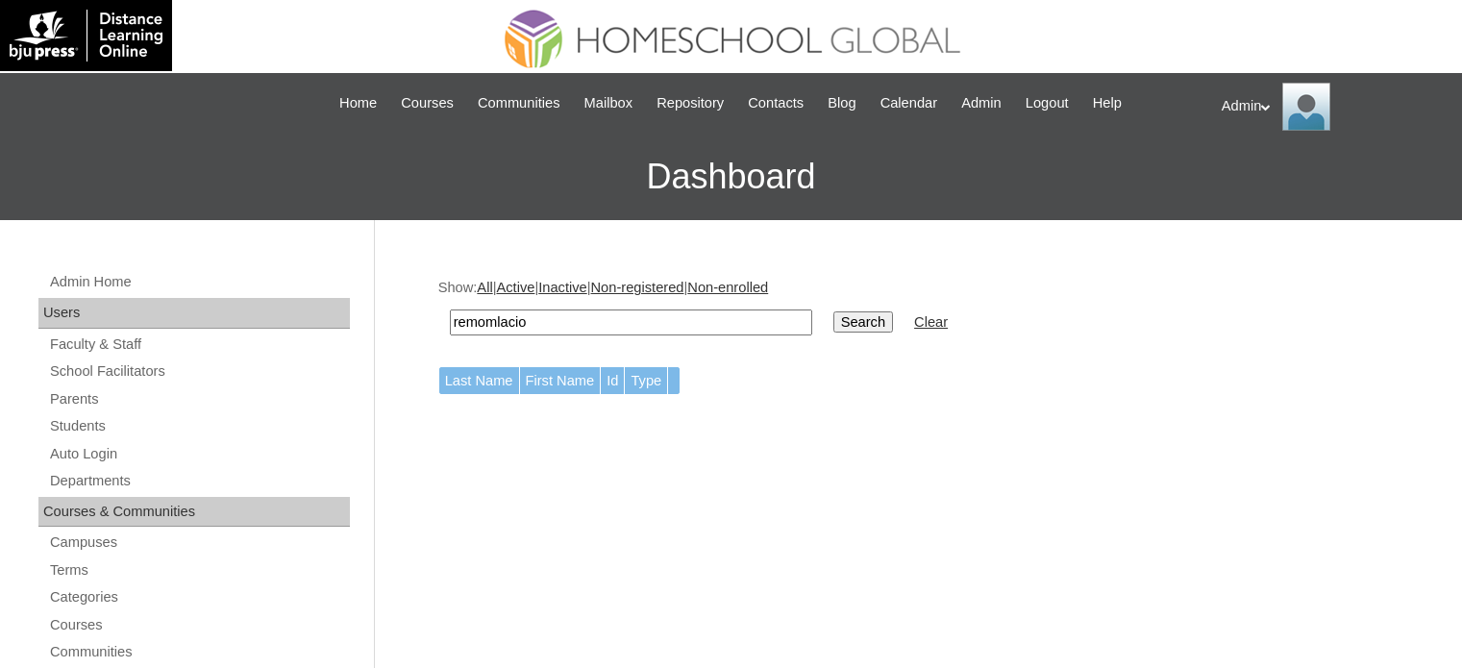 The height and width of the screenshot is (668, 1462). Describe the element at coordinates (775, 103) in the screenshot. I see `a: Contacts` at that location.